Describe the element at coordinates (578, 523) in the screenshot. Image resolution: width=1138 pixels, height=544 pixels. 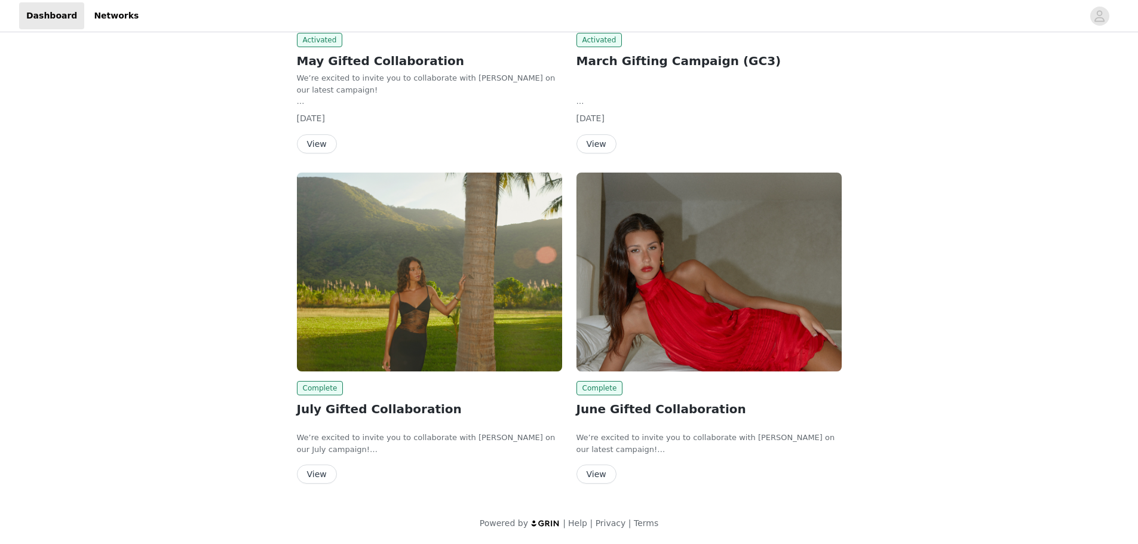
I see `a: Help` at that location.